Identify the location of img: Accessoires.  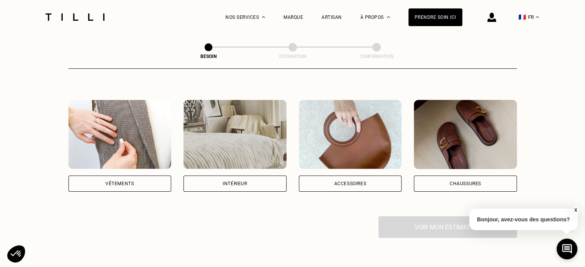
(350, 135).